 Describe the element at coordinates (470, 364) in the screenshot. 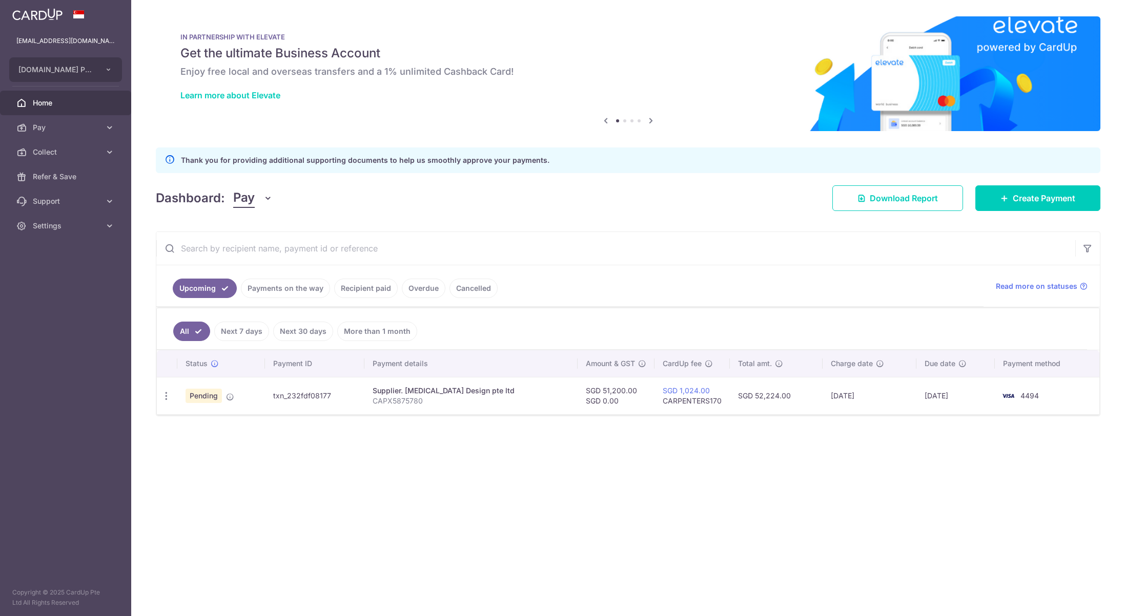

I see `th: Payment details` at that location.